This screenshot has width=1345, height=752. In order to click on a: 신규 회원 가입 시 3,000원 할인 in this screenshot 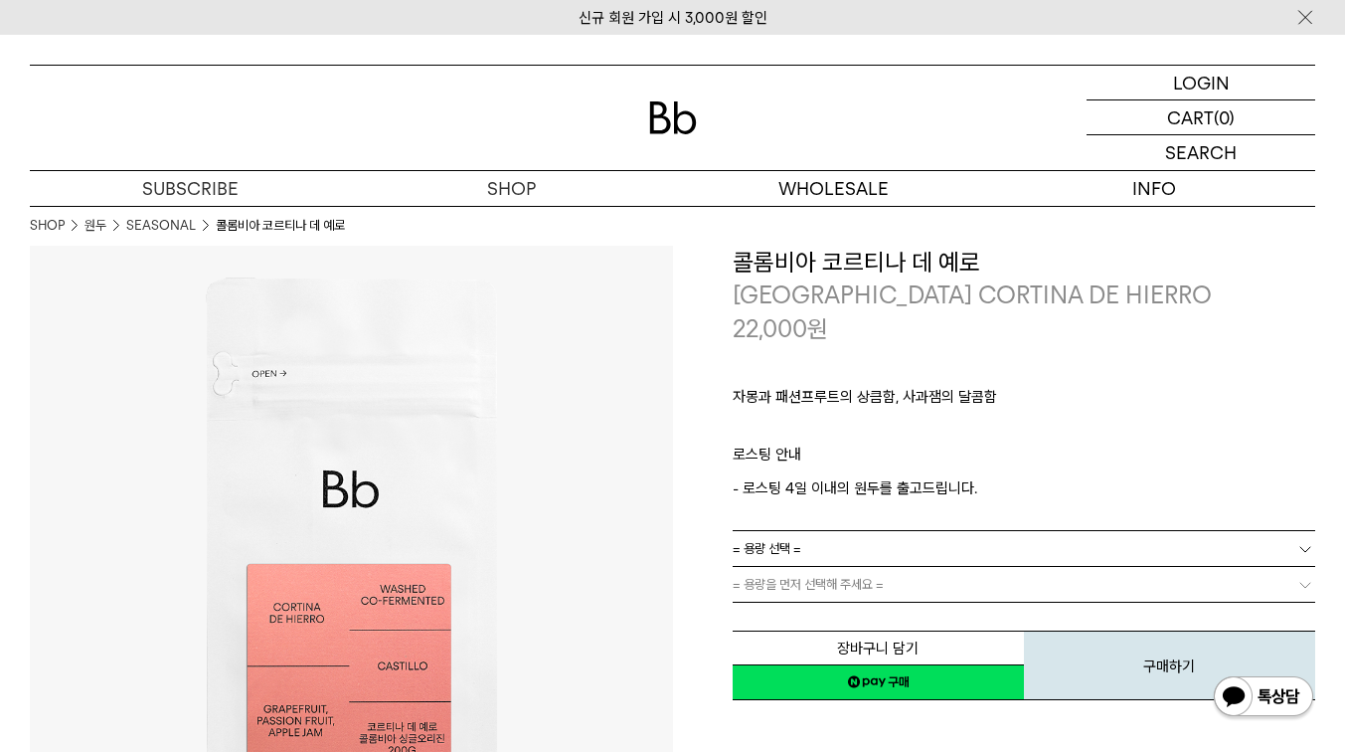, I will do `click(673, 18)`.